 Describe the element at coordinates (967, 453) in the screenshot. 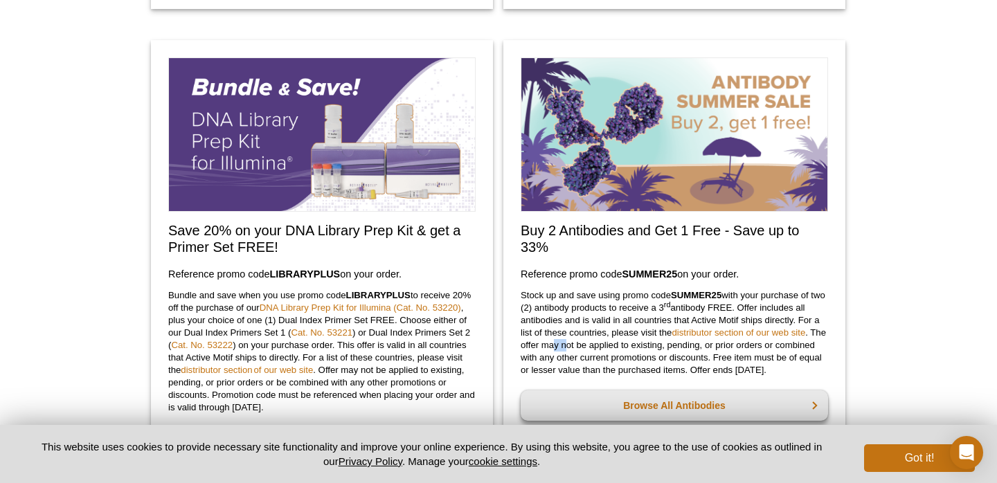

I see `div: Open Intercom Messenger` at that location.